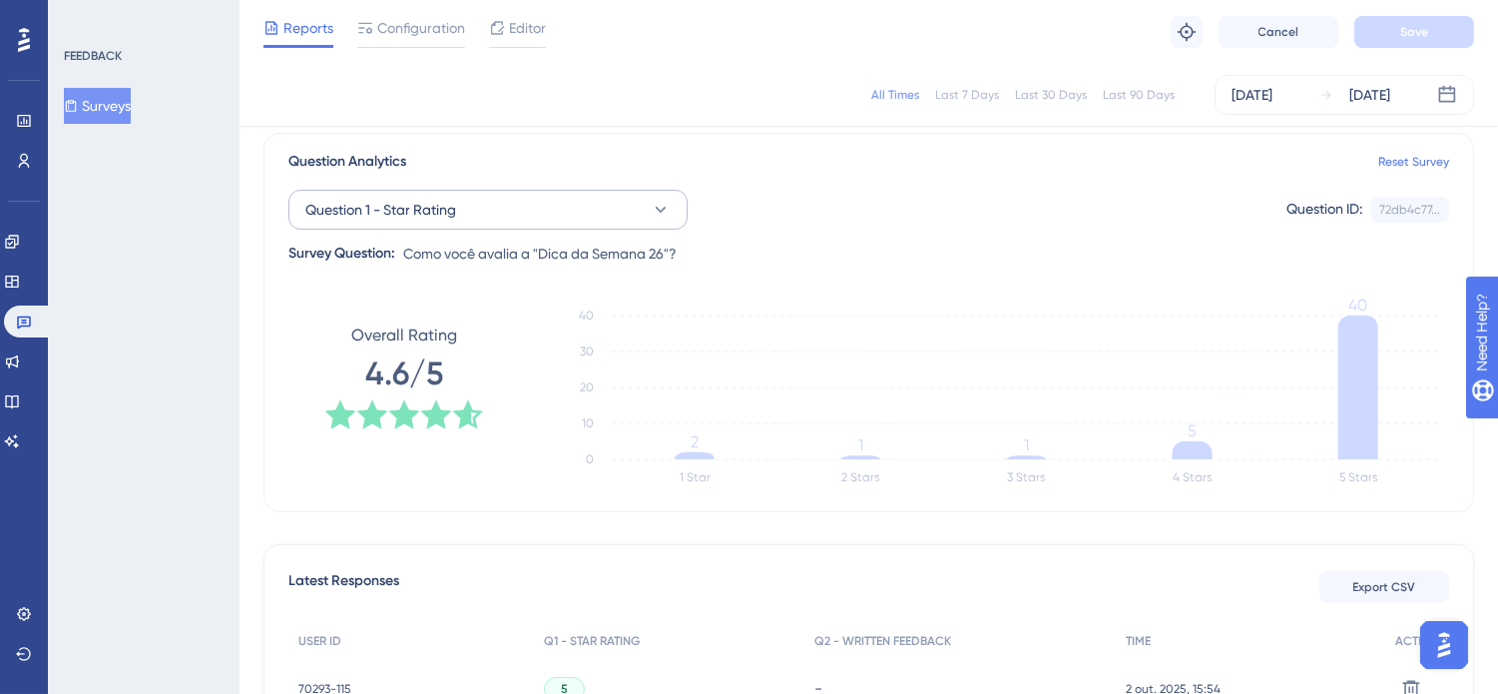 Image resolution: width=1498 pixels, height=694 pixels. What do you see at coordinates (1410, 210) in the screenshot?
I see `div: 72db4c77...` at bounding box center [1410, 210].